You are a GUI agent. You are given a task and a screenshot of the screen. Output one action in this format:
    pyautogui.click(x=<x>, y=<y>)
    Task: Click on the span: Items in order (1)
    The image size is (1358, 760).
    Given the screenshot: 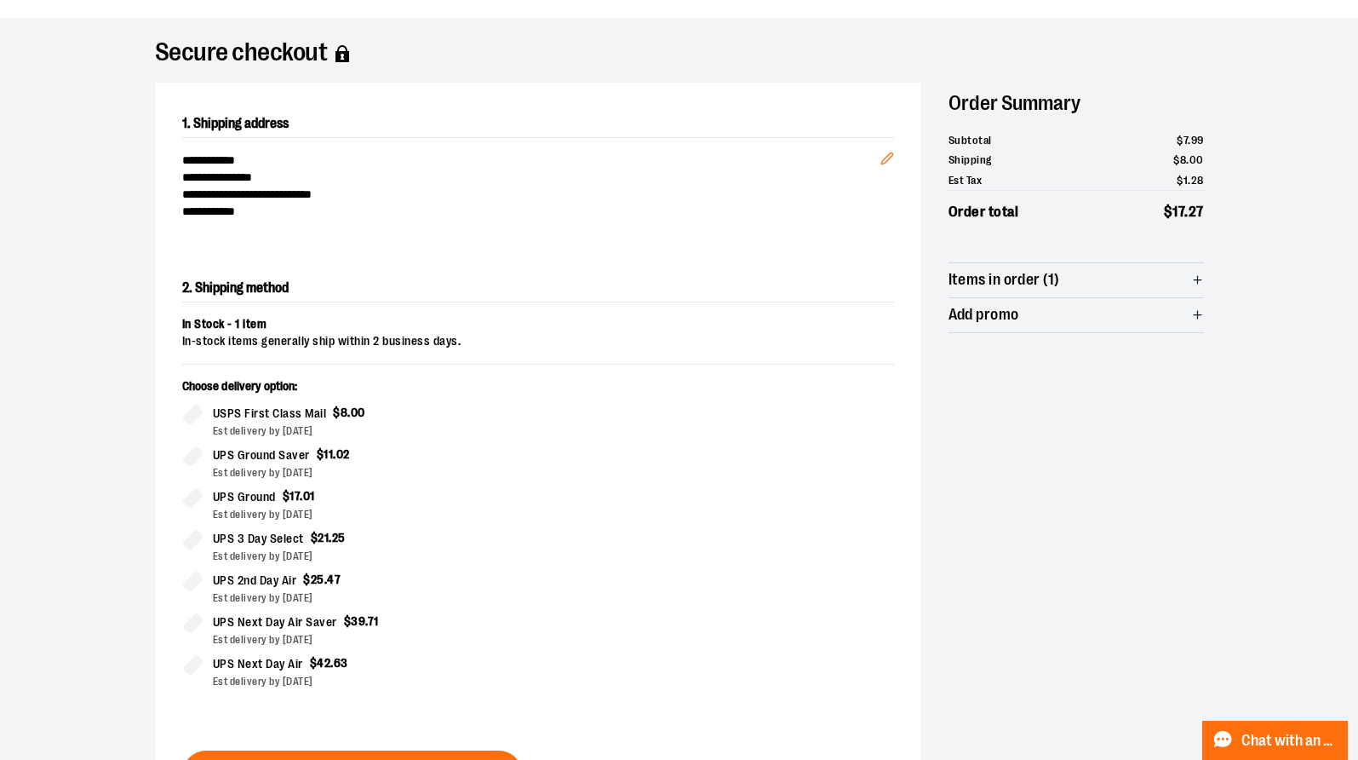 What is the action you would take?
    pyautogui.click(x=1004, y=279)
    